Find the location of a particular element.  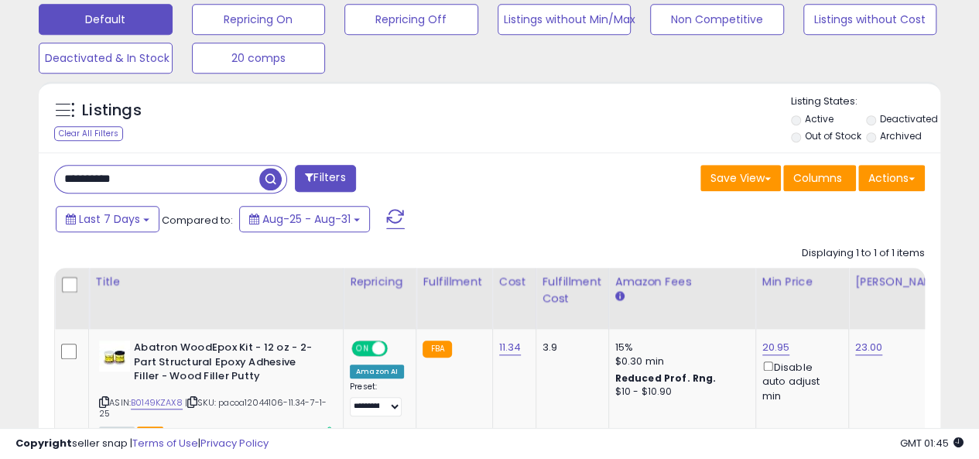

span: FBA is located at coordinates (150, 433).